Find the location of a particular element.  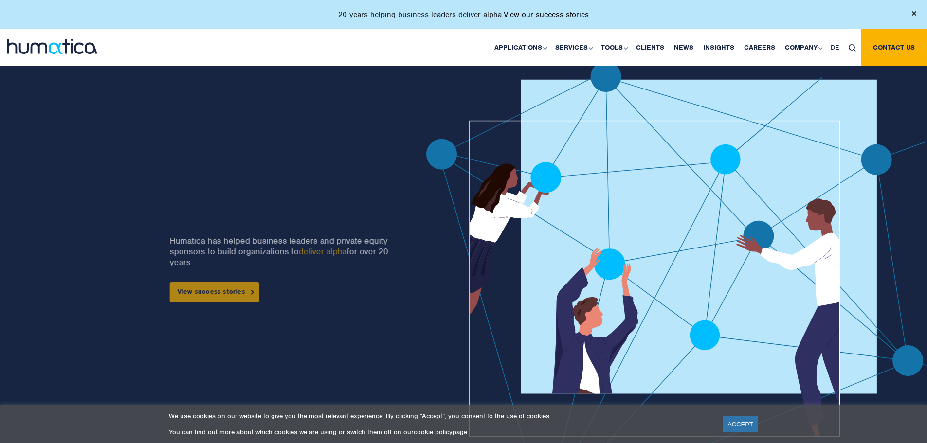

a: News is located at coordinates (684, 48).